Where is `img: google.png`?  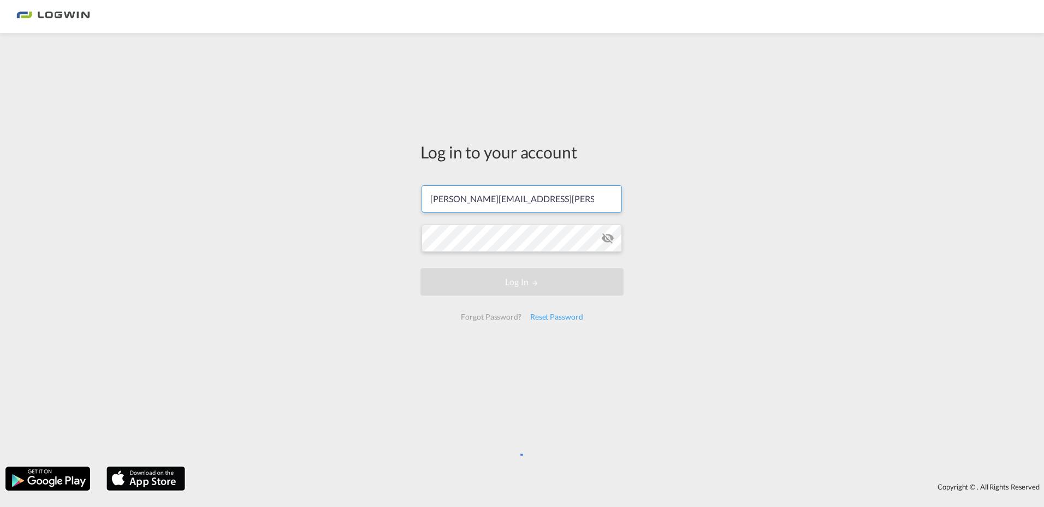
img: google.png is located at coordinates (47, 478).